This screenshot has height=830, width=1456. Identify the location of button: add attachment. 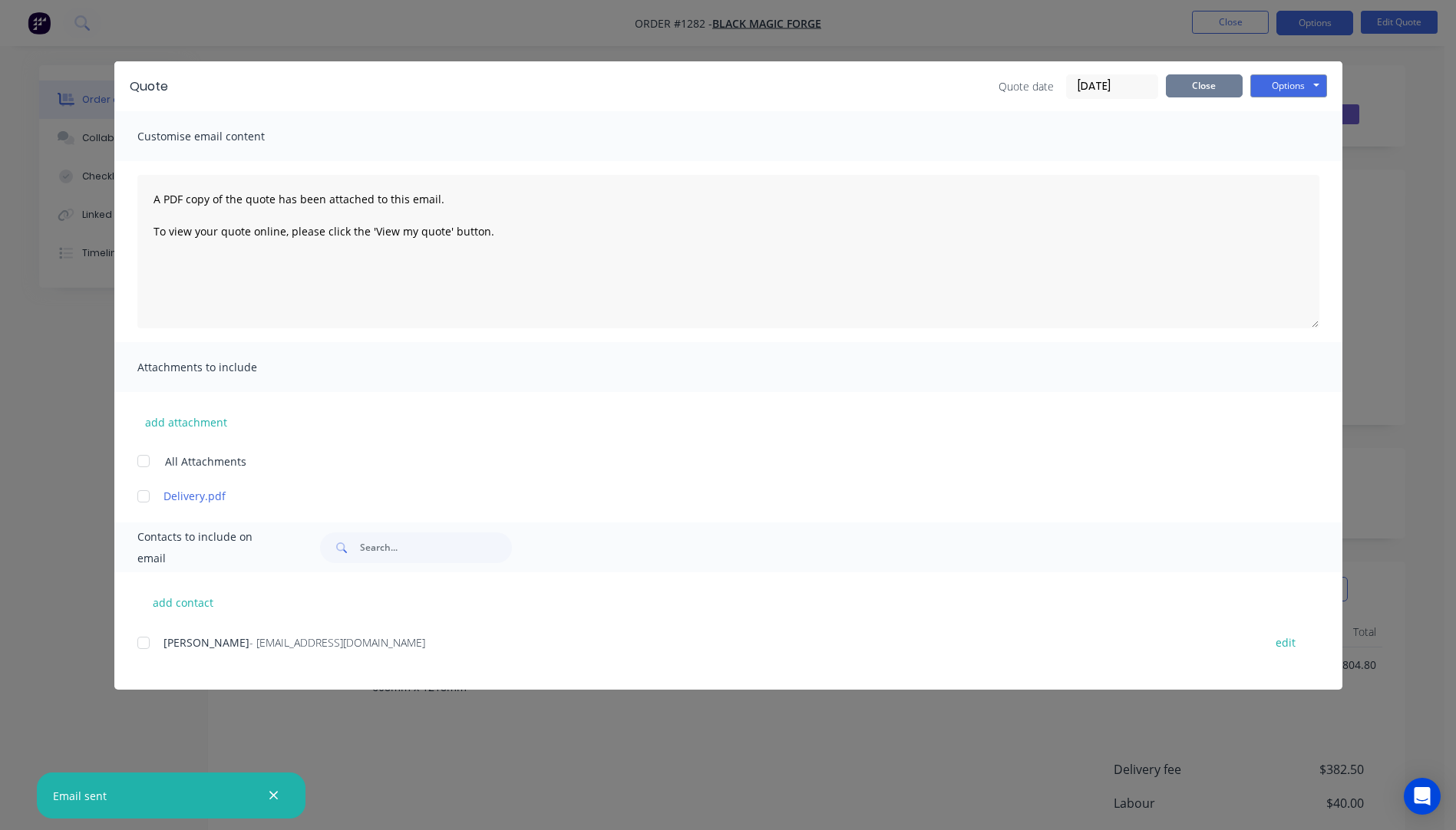
(186, 422).